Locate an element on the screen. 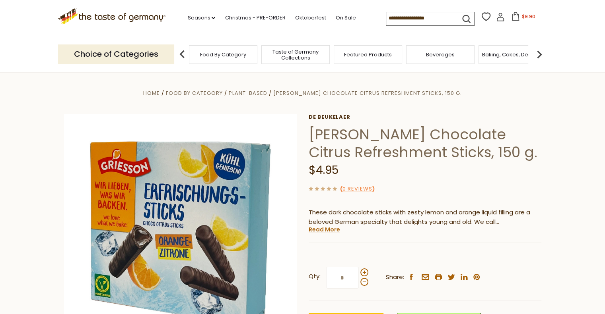  a: Baking, Cakes, Desserts is located at coordinates (512, 54).